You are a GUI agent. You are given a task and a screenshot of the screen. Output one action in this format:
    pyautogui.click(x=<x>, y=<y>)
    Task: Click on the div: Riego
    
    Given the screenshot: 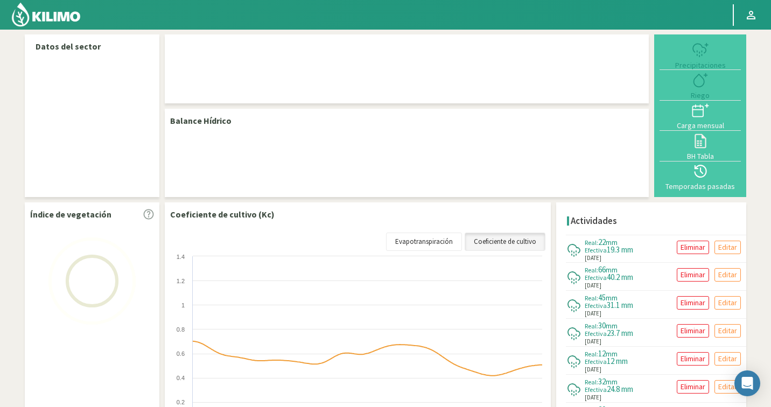 What is the action you would take?
    pyautogui.click(x=700, y=95)
    